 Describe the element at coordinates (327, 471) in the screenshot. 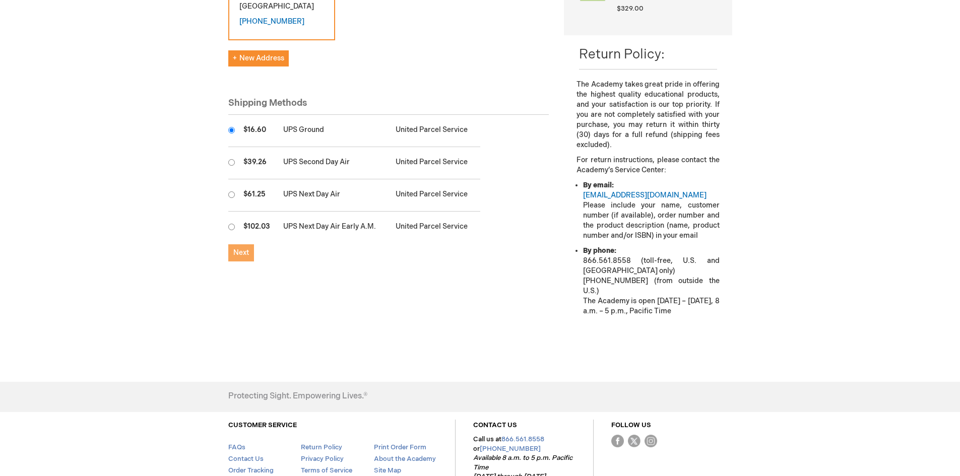

I see `a: Terms of Service` at that location.